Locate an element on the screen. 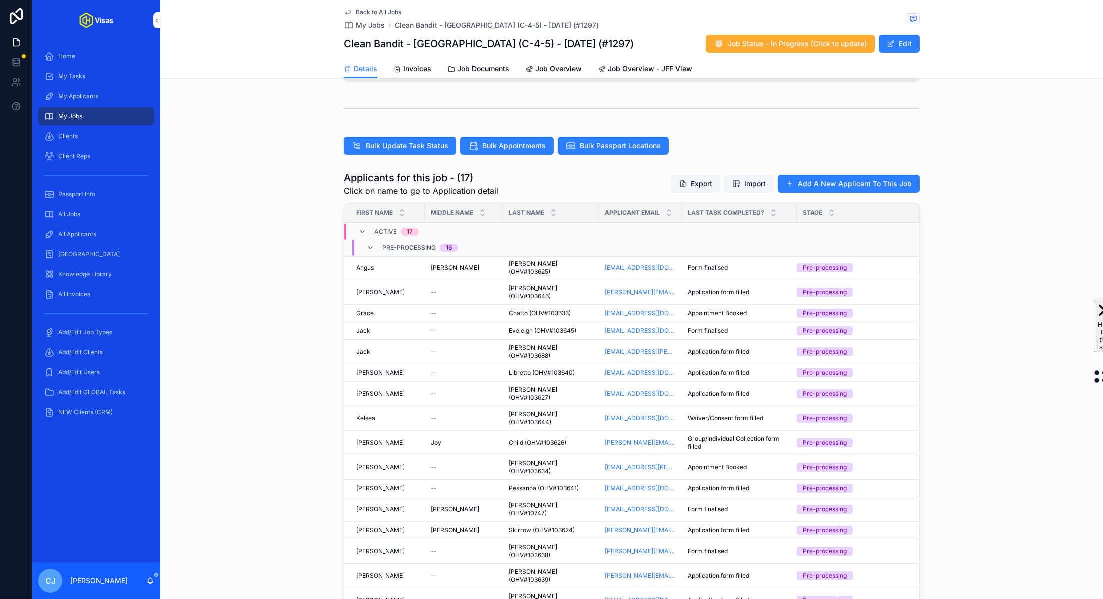 The image size is (1103, 599). button: Export is located at coordinates (695, 184).